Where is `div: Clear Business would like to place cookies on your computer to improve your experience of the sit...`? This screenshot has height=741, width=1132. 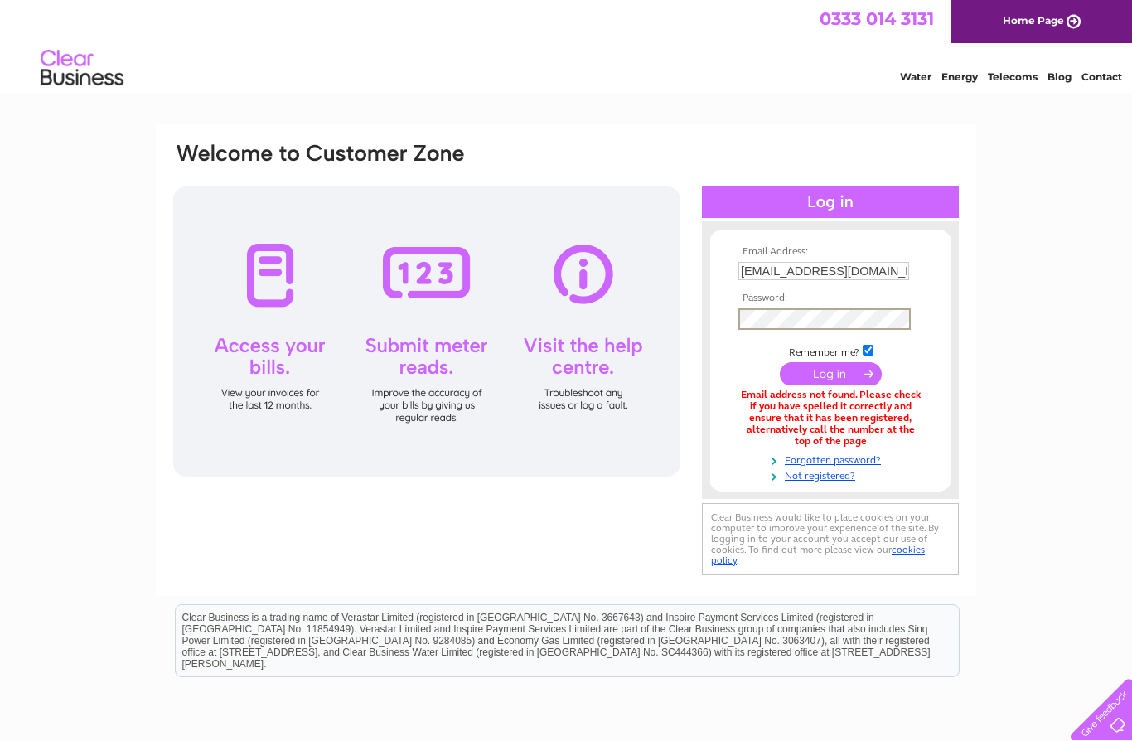
div: Clear Business would like to place cookies on your computer to improve your experience of the sit... is located at coordinates (830, 539).